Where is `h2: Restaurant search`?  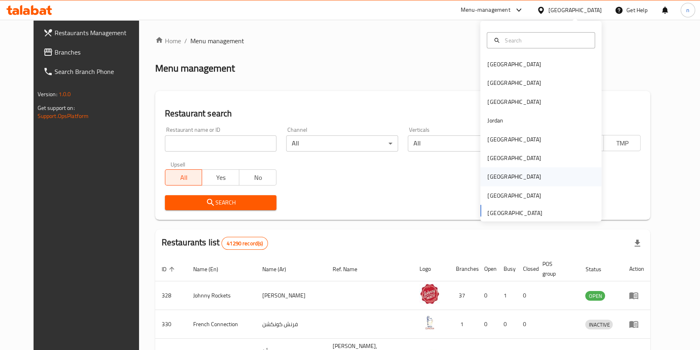
h2: Restaurant search is located at coordinates (403, 114).